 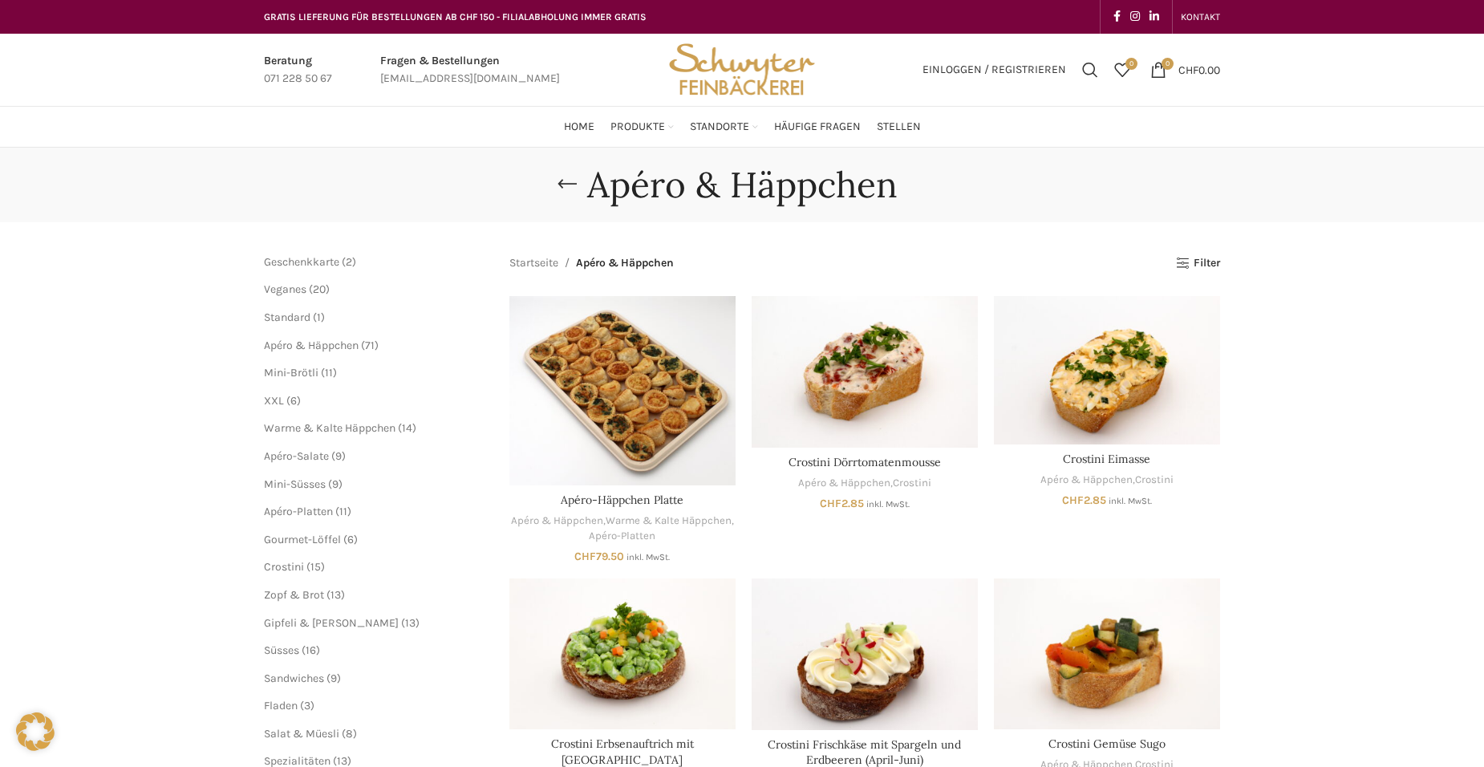 I want to click on span: Fladen, so click(x=281, y=705).